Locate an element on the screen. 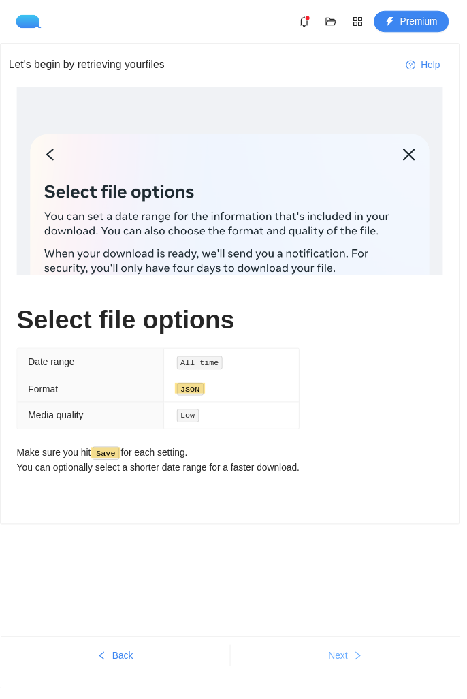  button: folder-open is located at coordinates (336, 22).